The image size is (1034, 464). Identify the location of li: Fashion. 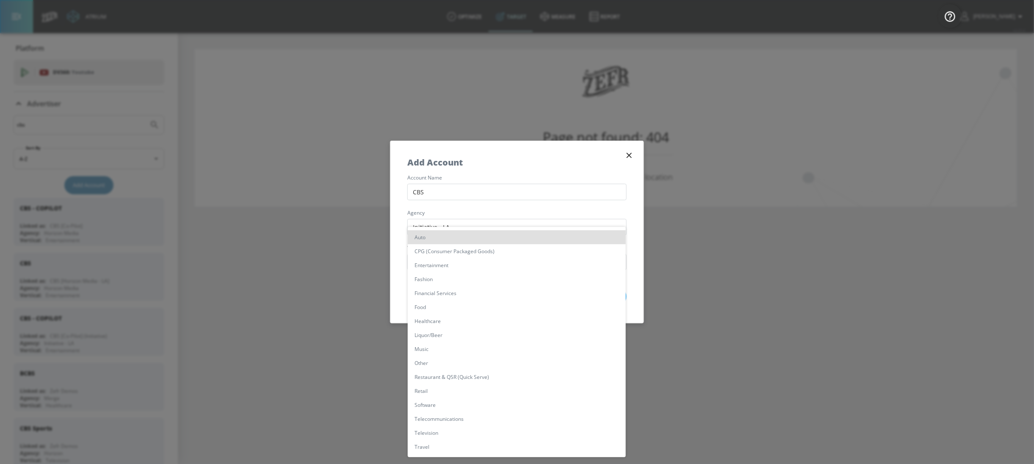
(517, 279).